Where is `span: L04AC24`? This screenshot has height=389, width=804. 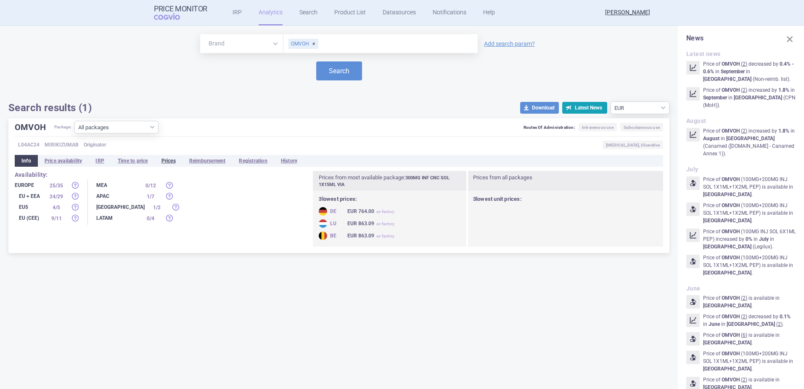 span: L04AC24 is located at coordinates (29, 145).